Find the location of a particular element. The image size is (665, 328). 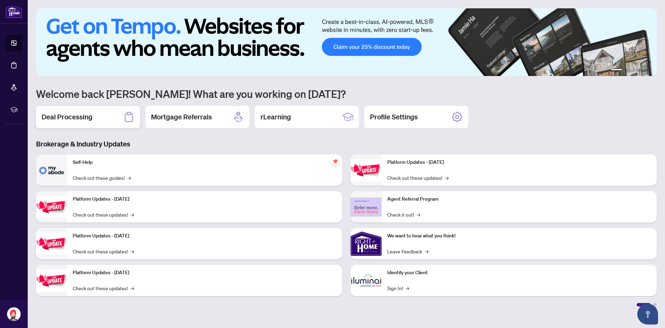

button: 3 is located at coordinates (632, 70).